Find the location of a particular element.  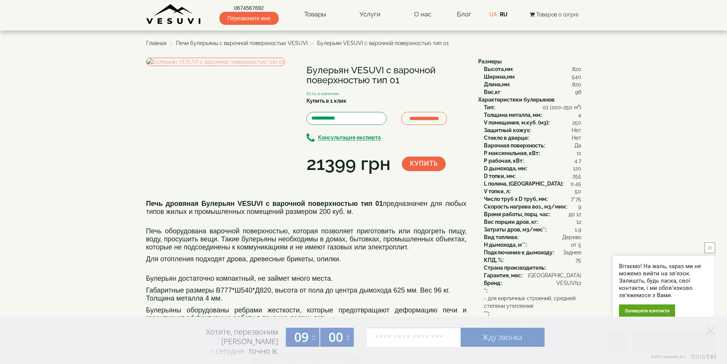

b: Размеры is located at coordinates (490, 61).